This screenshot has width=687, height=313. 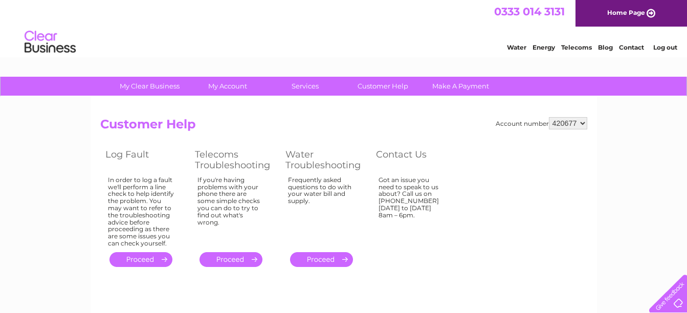 I want to click on div: In order to log a fault we'll perform a line check to help identify the problem. You may want to ..., so click(x=141, y=212).